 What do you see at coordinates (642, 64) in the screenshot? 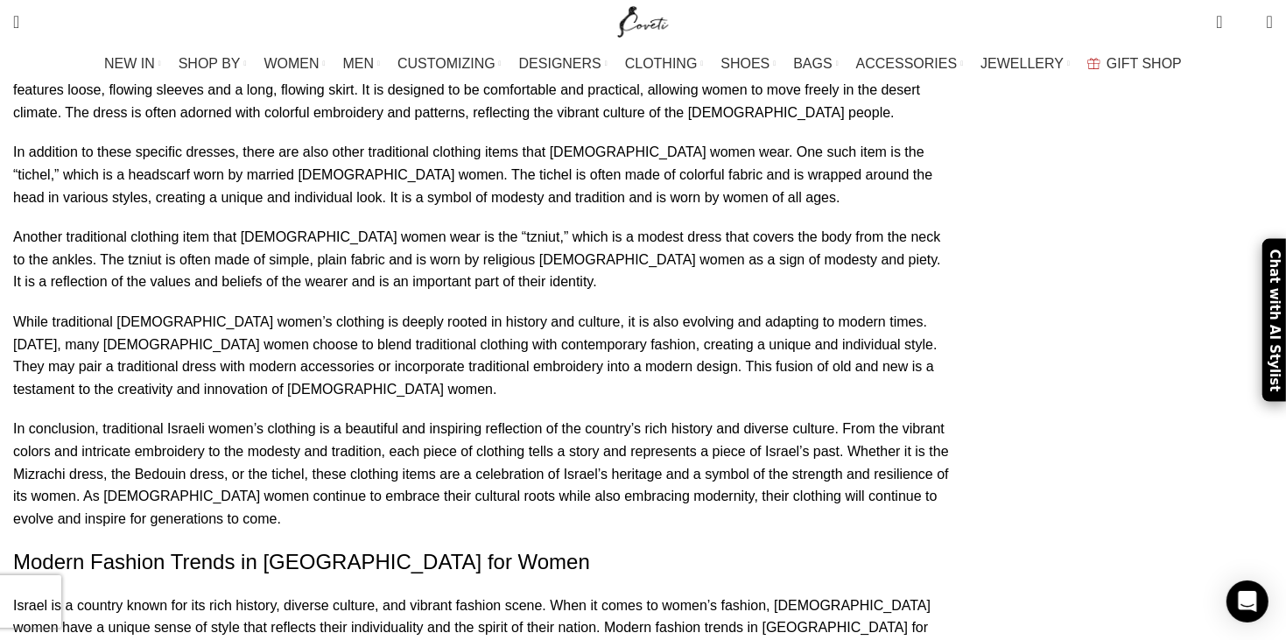
I see `div: Main navigation` at bounding box center [642, 64].